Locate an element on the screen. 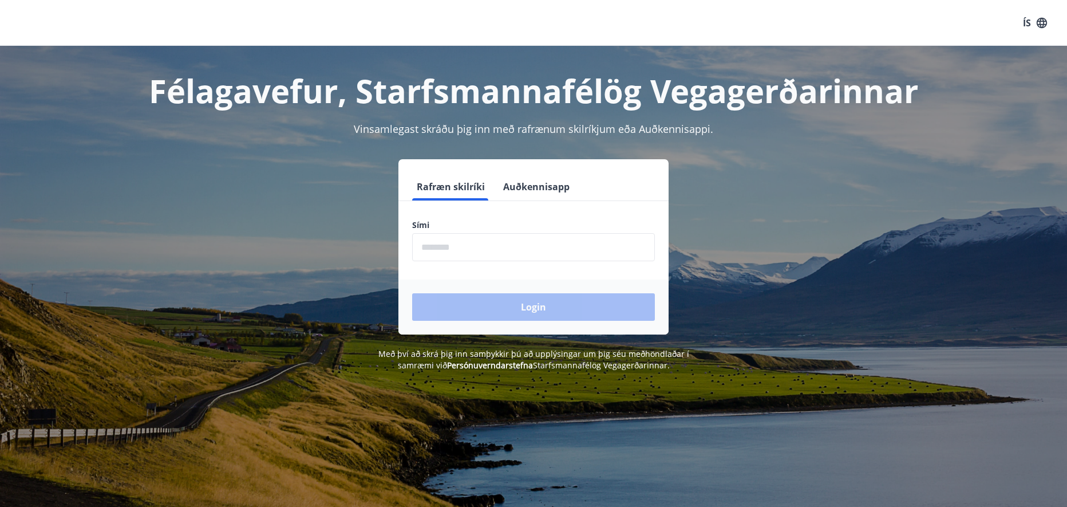 The width and height of the screenshot is (1067, 507). span: Með því að skrá þig inn samþykkir þú að upplýsingar um þig séu meðhöndlaðar í samræmi við Starfsm... is located at coordinates (534, 359).